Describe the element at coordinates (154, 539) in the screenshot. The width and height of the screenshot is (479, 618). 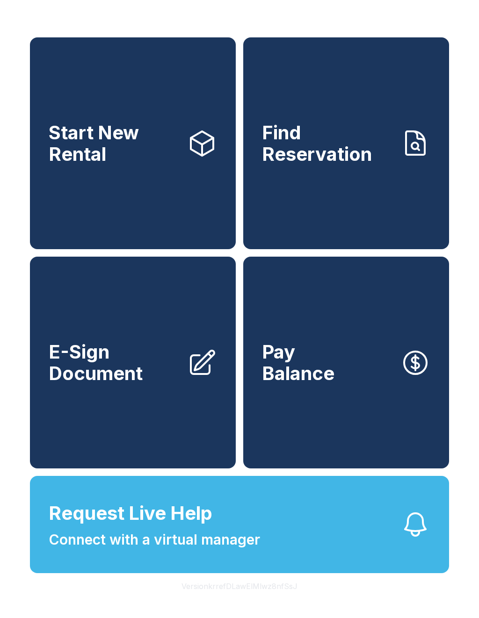
I see `span: Connect with a virtual manager` at that location.